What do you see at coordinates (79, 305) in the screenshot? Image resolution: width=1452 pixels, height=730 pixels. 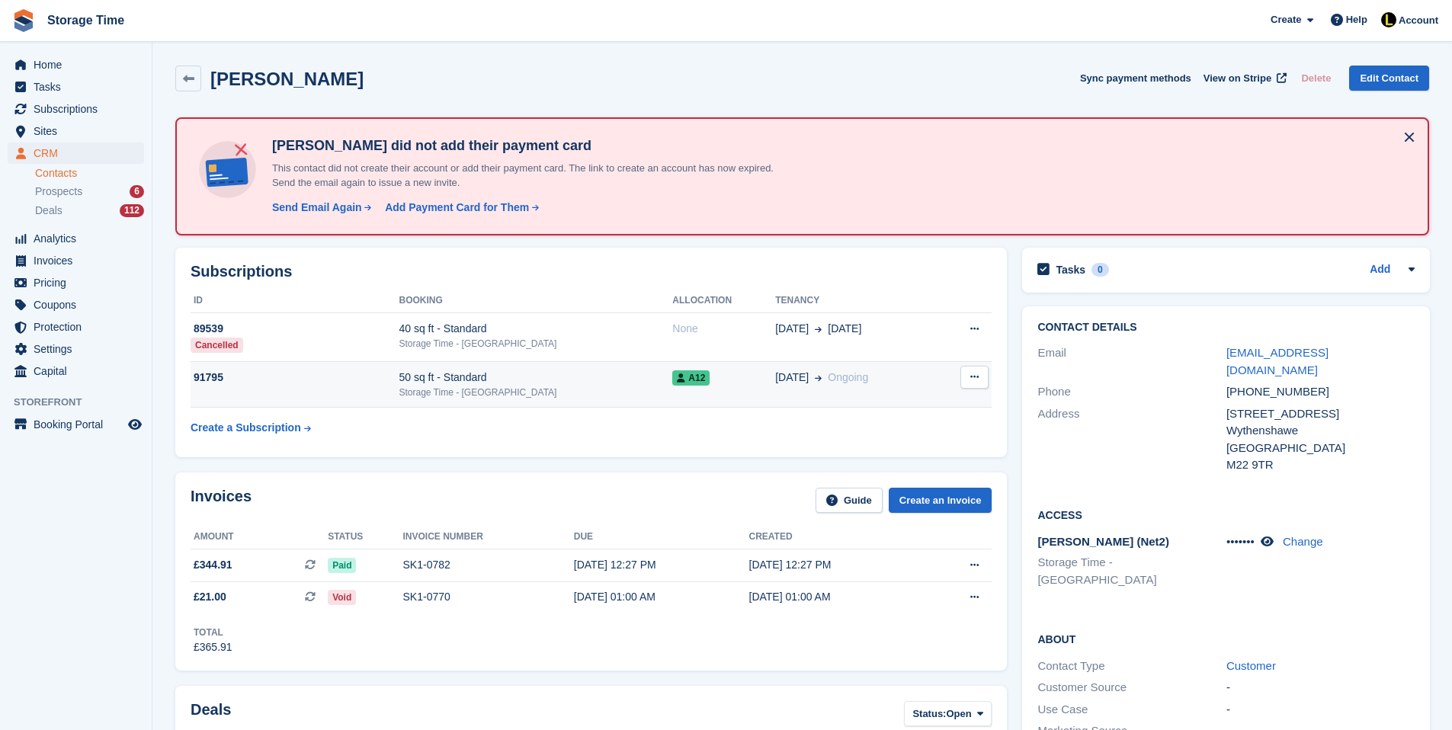 I see `span: Coupons` at bounding box center [79, 305].